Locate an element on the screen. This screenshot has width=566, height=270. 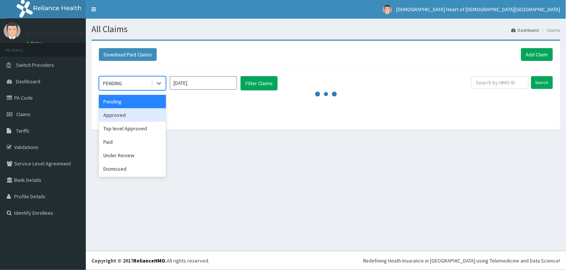
a: RelianceHMO is located at coordinates (149, 260).